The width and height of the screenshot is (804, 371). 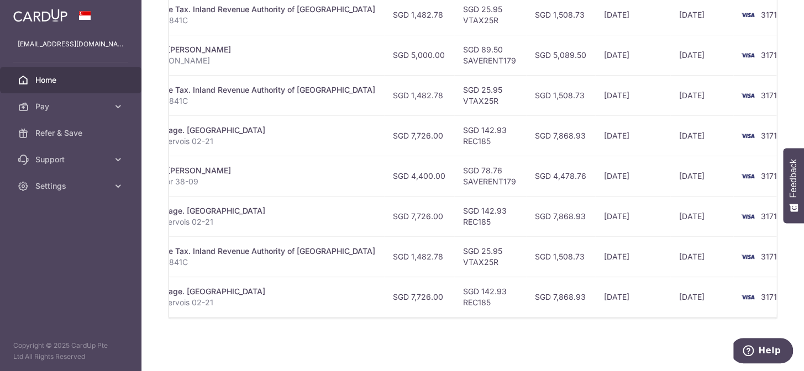 I want to click on td: SGD 89.50 SAVERENT179, so click(x=490, y=55).